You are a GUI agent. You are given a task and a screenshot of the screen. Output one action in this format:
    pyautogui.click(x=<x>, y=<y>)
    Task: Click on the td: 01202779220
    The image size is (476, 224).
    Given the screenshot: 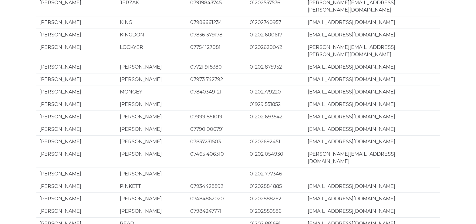 What is the action you would take?
    pyautogui.click(x=275, y=92)
    